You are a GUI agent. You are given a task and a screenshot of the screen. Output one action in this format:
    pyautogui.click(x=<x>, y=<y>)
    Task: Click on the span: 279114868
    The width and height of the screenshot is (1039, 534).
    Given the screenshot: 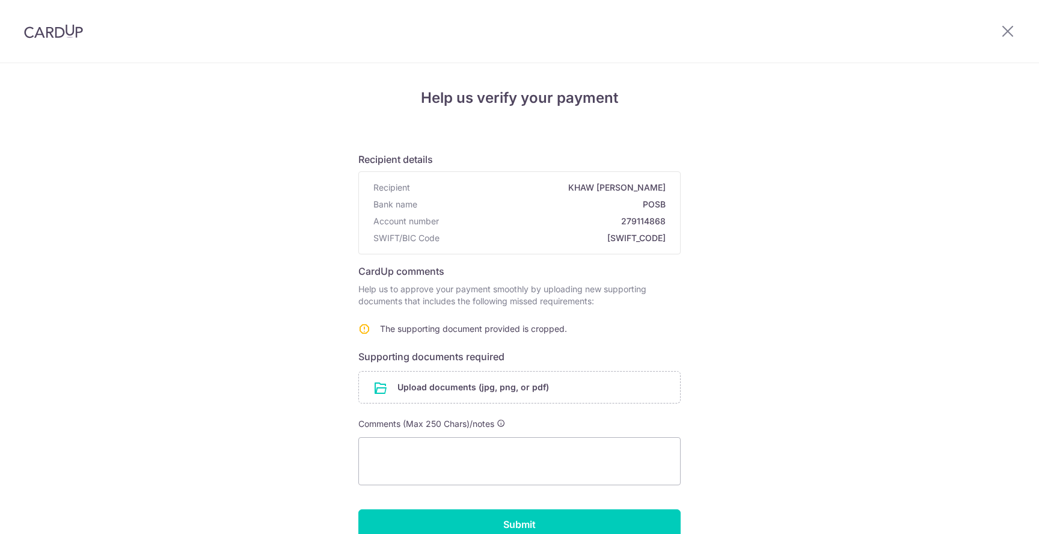 What is the action you would take?
    pyautogui.click(x=554, y=221)
    